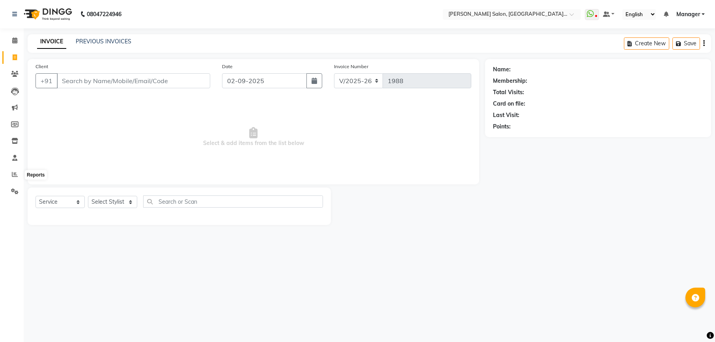  I want to click on a: PREVIOUS INVOICES, so click(103, 41).